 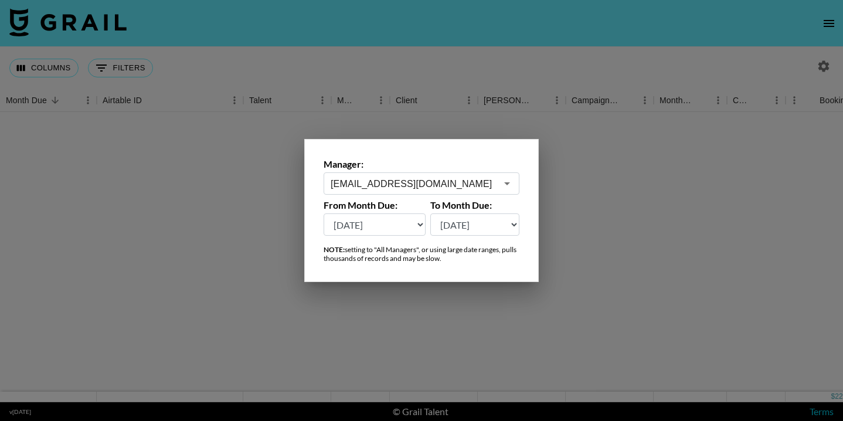 What do you see at coordinates (507, 183) in the screenshot?
I see `button: Open` at bounding box center [507, 183].